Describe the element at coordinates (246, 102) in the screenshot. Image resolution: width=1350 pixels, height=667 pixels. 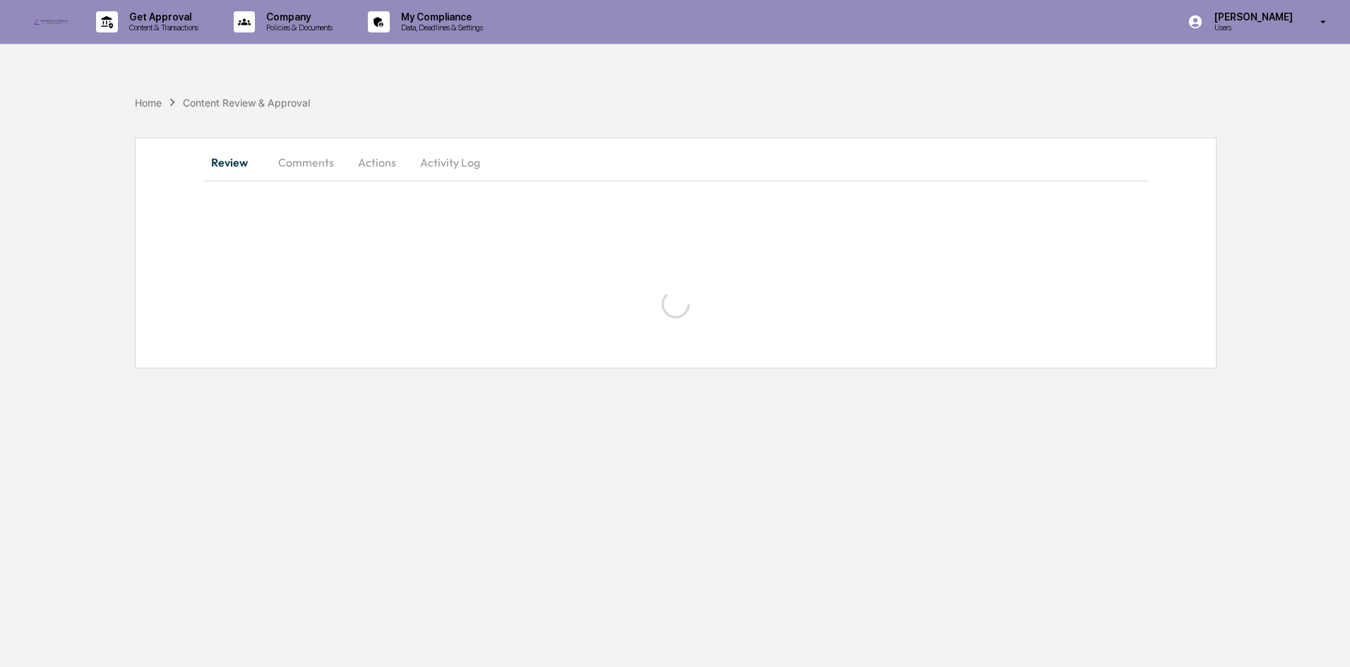
I see `div: Content Review & Approval` at that location.